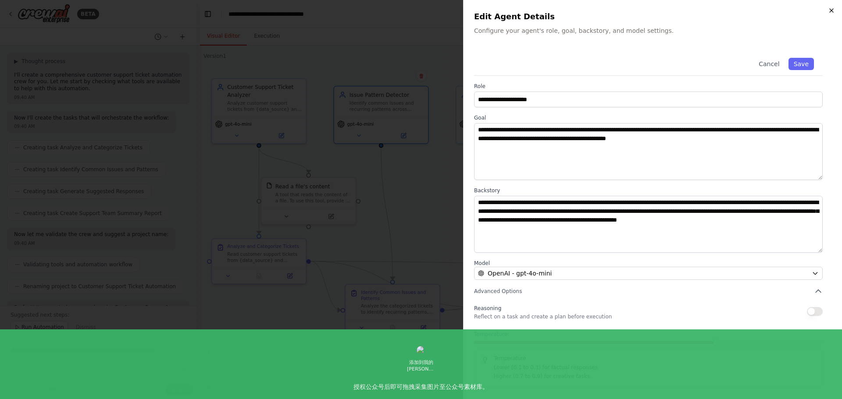 This screenshot has height=399, width=842. Describe the element at coordinates (648, 191) in the screenshot. I see `label: Backstory` at that location.